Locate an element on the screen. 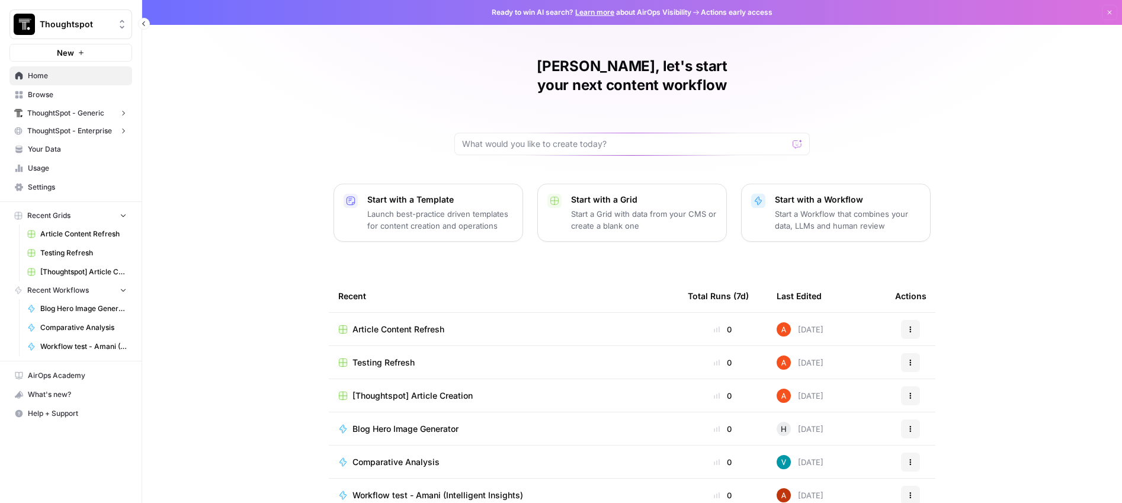 This screenshot has height=503, width=1122. div: Last Edited is located at coordinates (799, 296).